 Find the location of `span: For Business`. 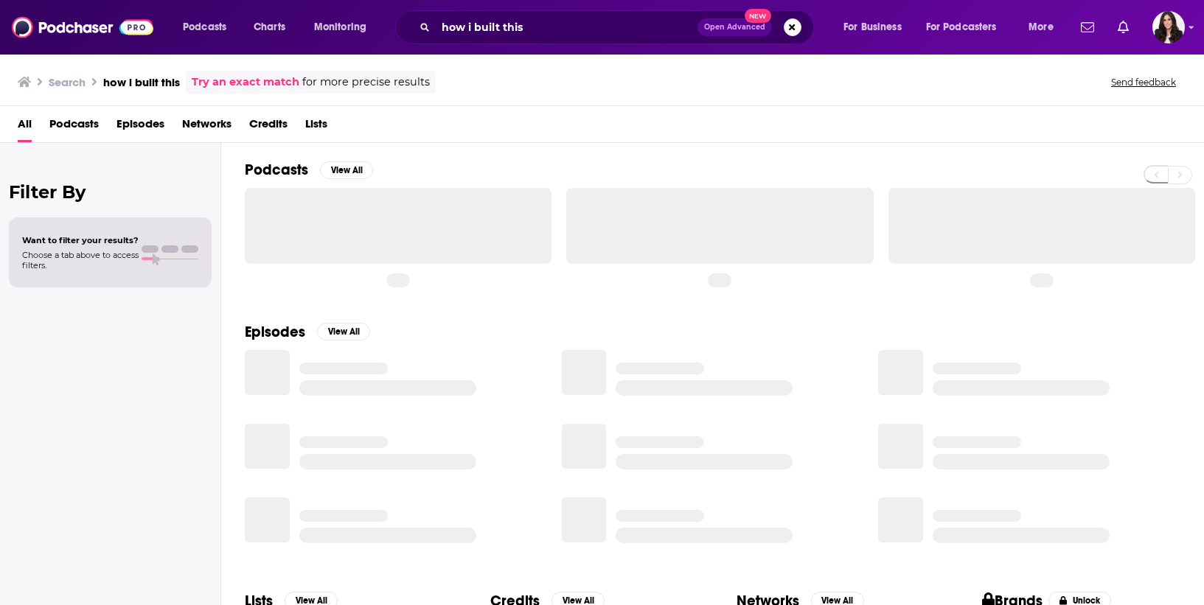

span: For Business is located at coordinates (872, 27).